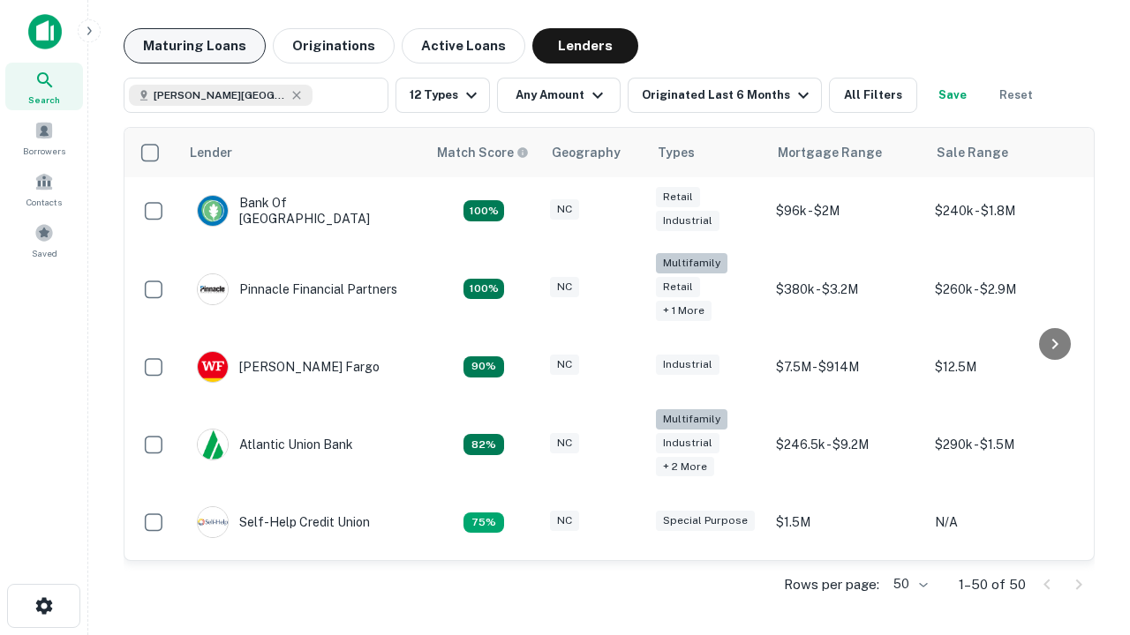 Image resolution: width=1130 pixels, height=635 pixels. Describe the element at coordinates (1005, 522) in the screenshot. I see `td: N/A` at that location.